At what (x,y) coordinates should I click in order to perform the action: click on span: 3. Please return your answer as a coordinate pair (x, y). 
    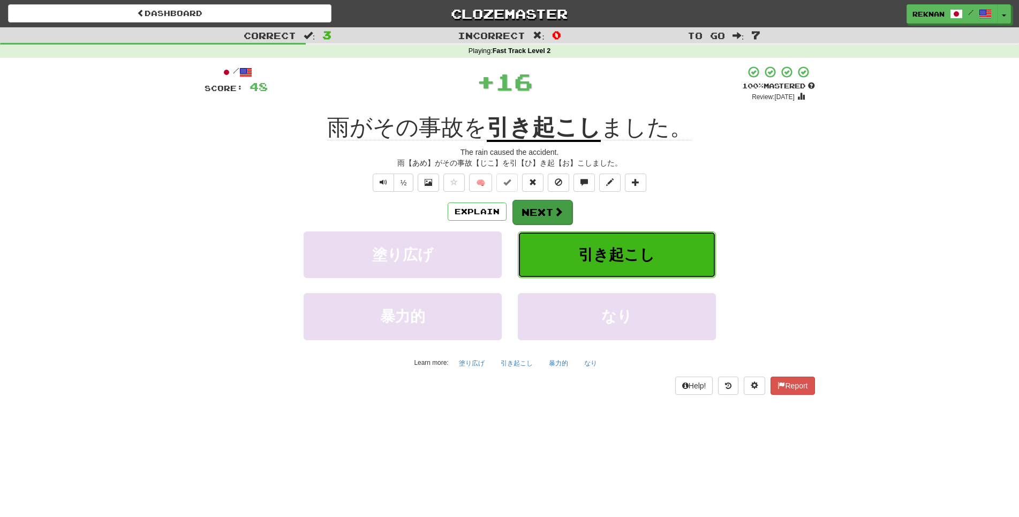
    Looking at the image, I should click on (327, 35).